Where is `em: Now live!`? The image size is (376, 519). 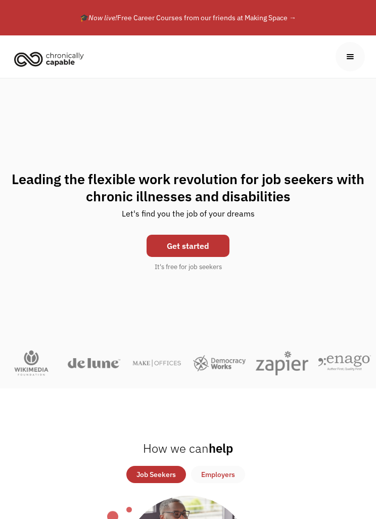 em: Now live! is located at coordinates (103, 18).